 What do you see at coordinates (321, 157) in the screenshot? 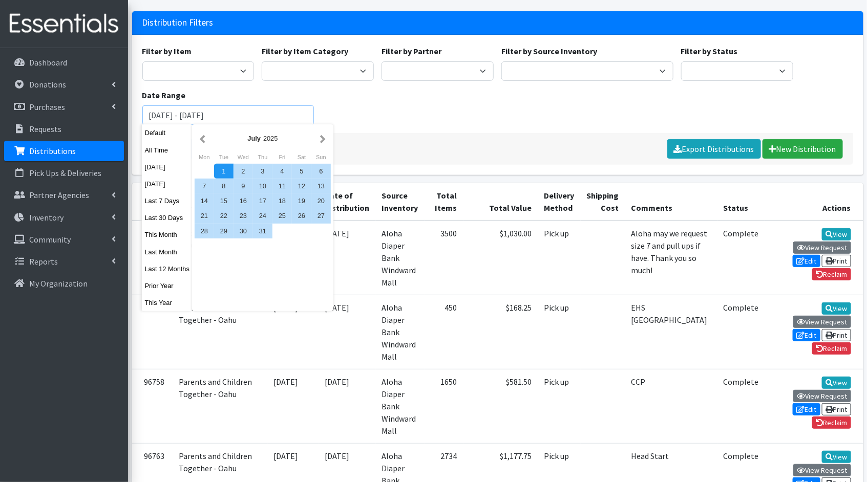
I see `div: Sunday` at bounding box center [321, 157].